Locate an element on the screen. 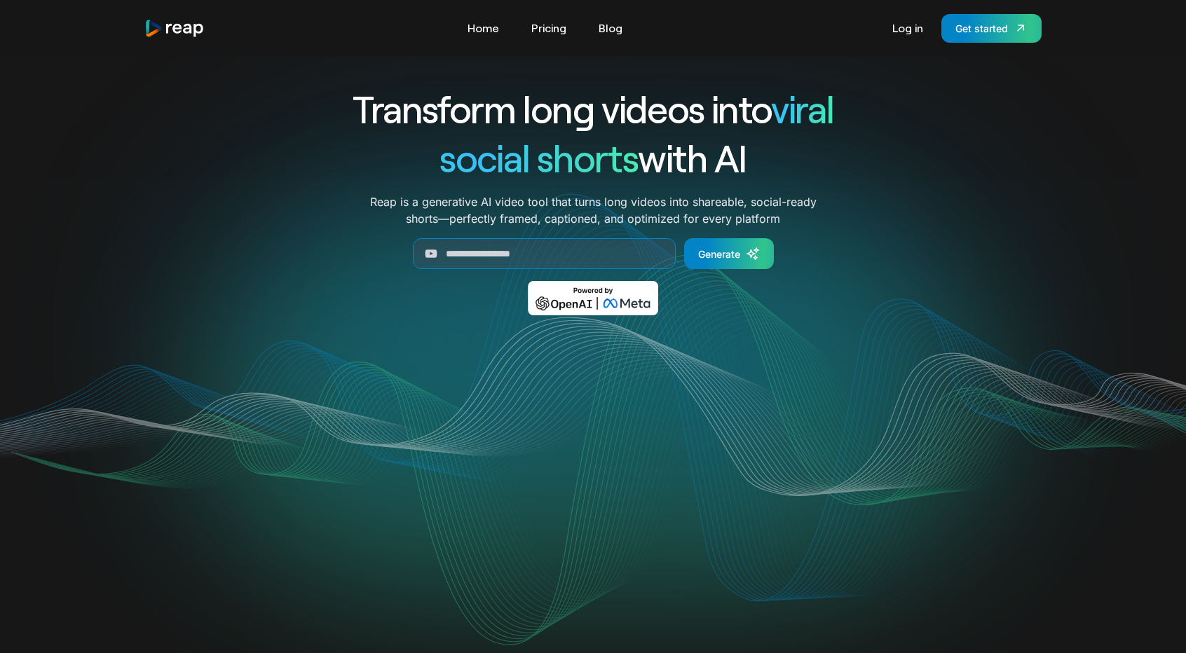 This screenshot has height=653, width=1186. img: Powered by OpenAI & Meta is located at coordinates (593, 298).